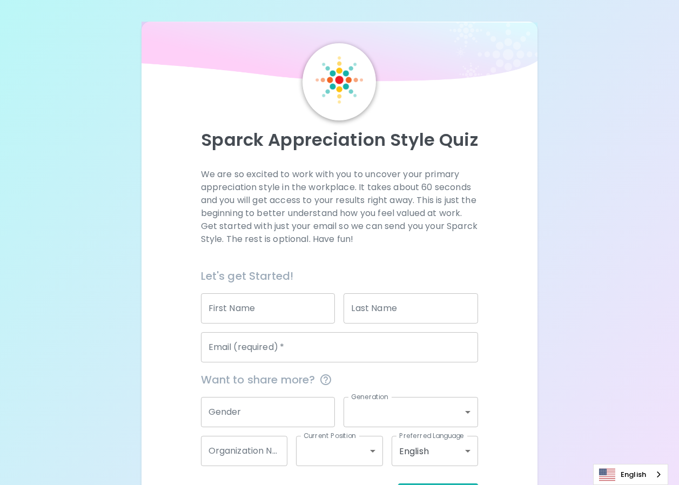  What do you see at coordinates (326, 380) in the screenshot?
I see `svg: This information is completely confidential and only used for aggregated appreciation studies at ...` at bounding box center [326, 380].